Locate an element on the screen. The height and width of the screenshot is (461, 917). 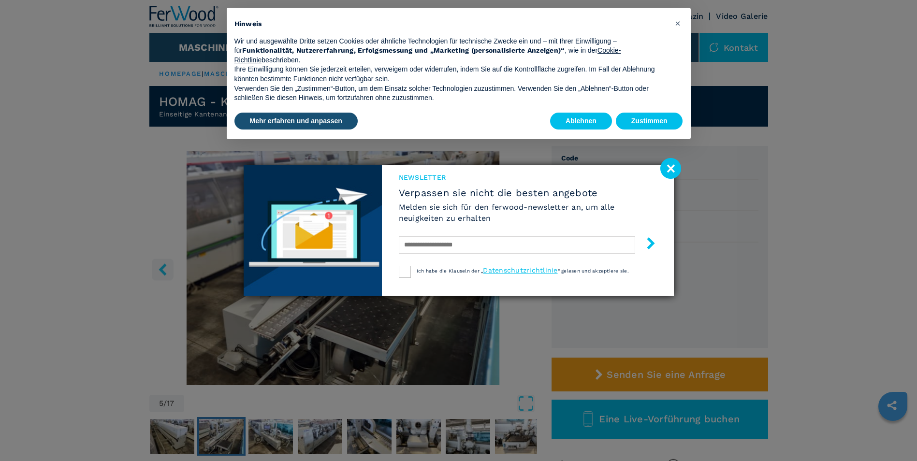
button: Zustimmen is located at coordinates (649, 121).